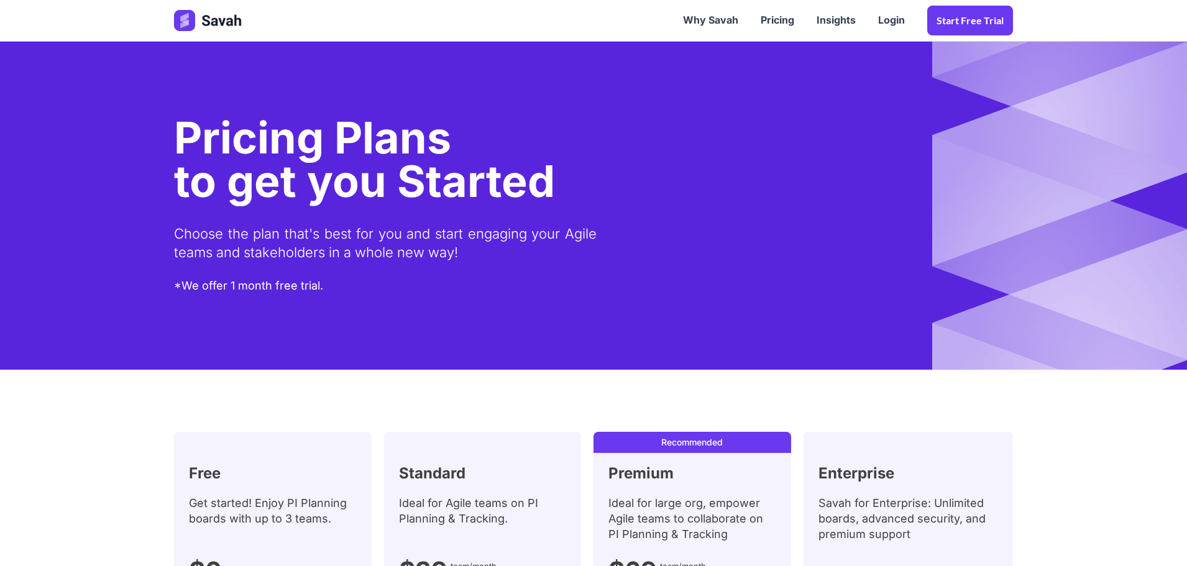 The height and width of the screenshot is (566, 1187). Describe the element at coordinates (778, 21) in the screenshot. I see `a: Pricing` at that location.